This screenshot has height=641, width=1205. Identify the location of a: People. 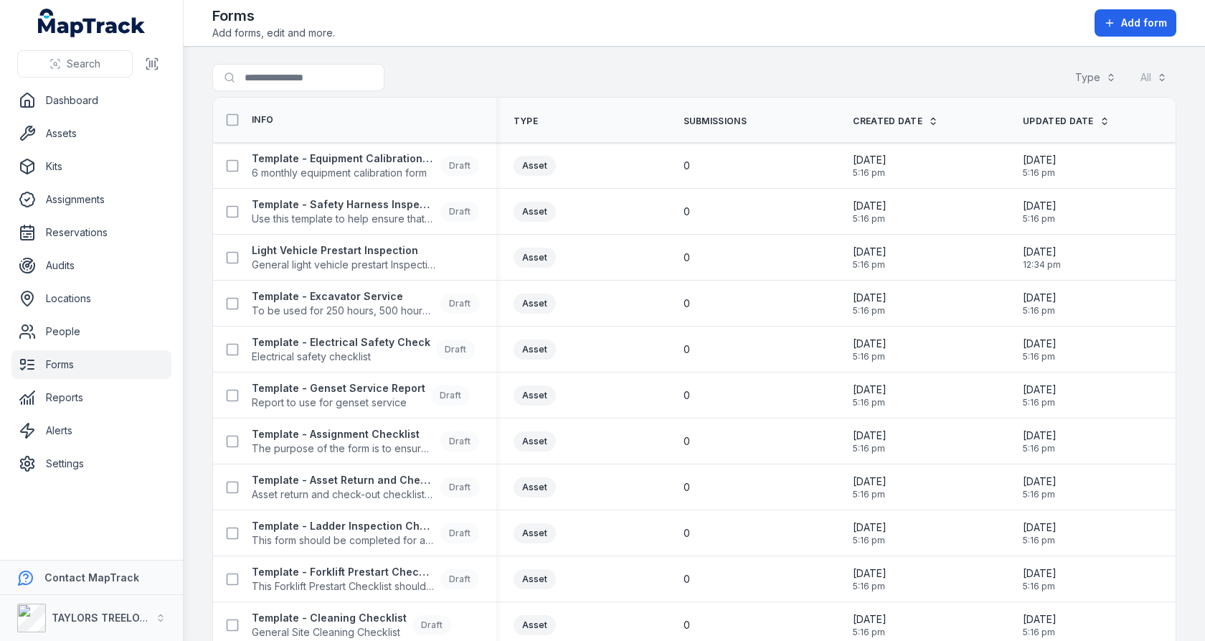
(91, 331).